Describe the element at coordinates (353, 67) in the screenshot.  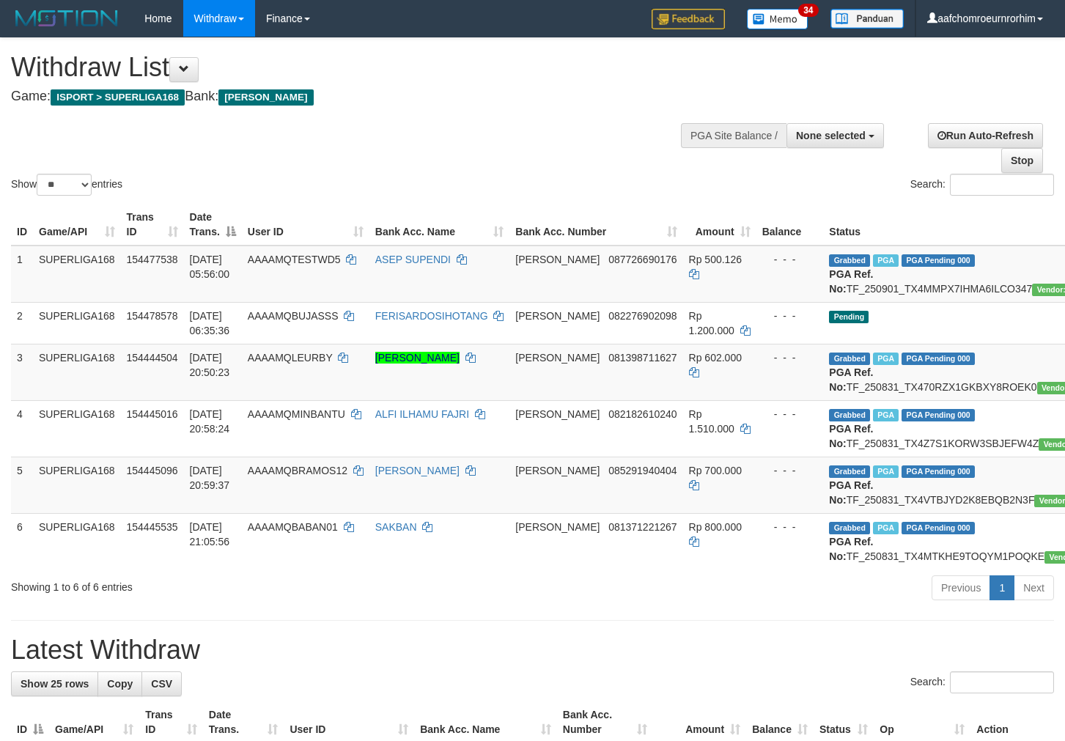
I see `h1: Withdraw List` at that location.